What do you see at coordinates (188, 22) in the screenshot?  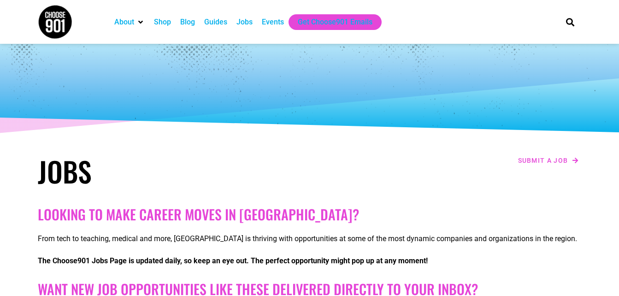 I see `div: Blog` at bounding box center [188, 22].